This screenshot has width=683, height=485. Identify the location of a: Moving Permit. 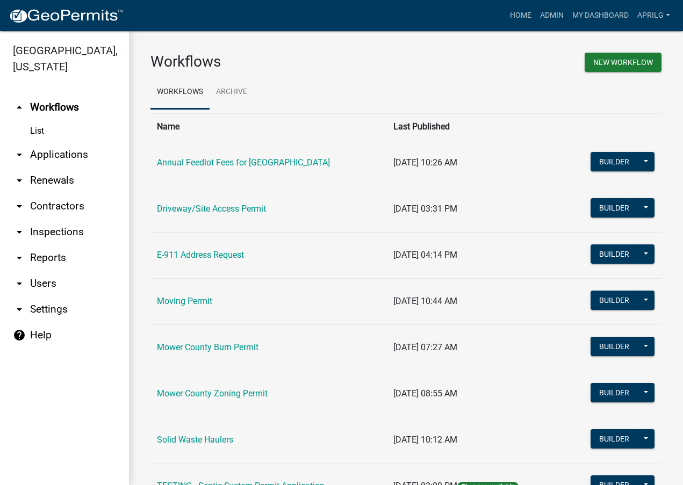
(184, 301).